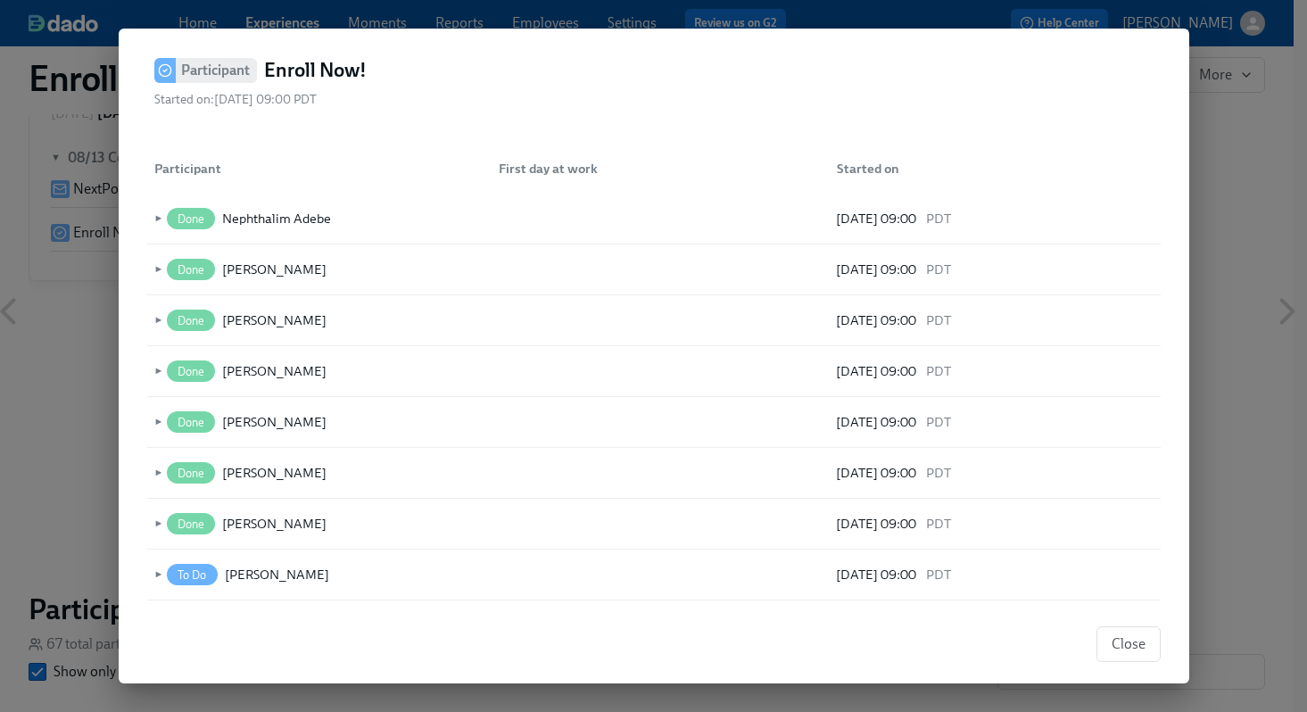 This screenshot has height=712, width=1307. Describe the element at coordinates (192, 574) in the screenshot. I see `span: To Do` at that location.